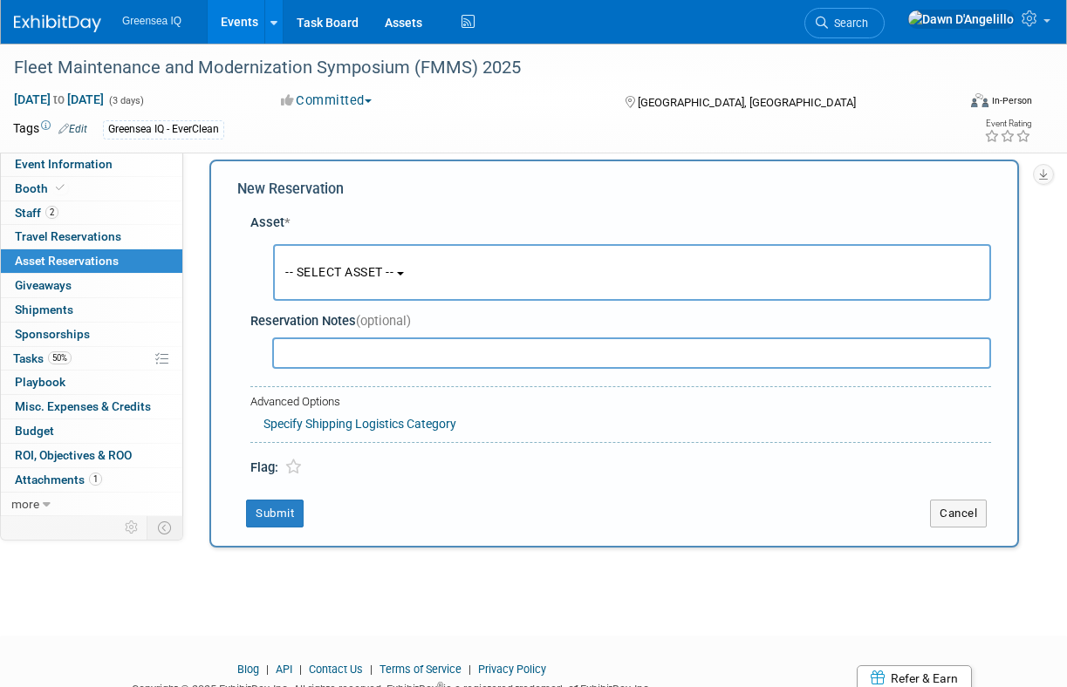 This screenshot has height=687, width=1067. Describe the element at coordinates (476, 68) in the screenshot. I see `div: Fleet Maintenance and Modernization Symposium (FMMS) 2025` at that location.